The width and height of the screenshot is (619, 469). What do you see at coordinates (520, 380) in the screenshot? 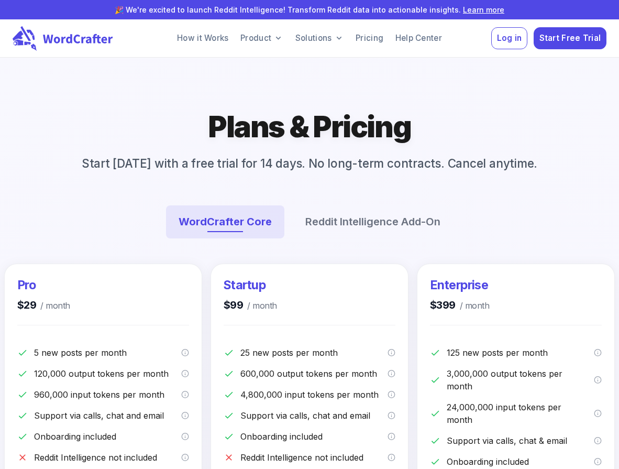
I see `p: 3,000,000 output tokens per month` at bounding box center [520, 380].